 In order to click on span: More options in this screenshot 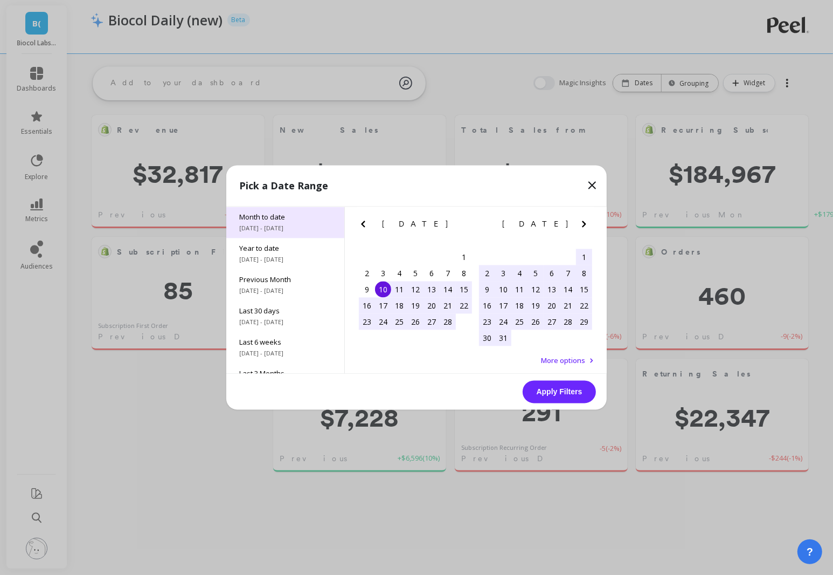, I will do `click(563, 361)`.